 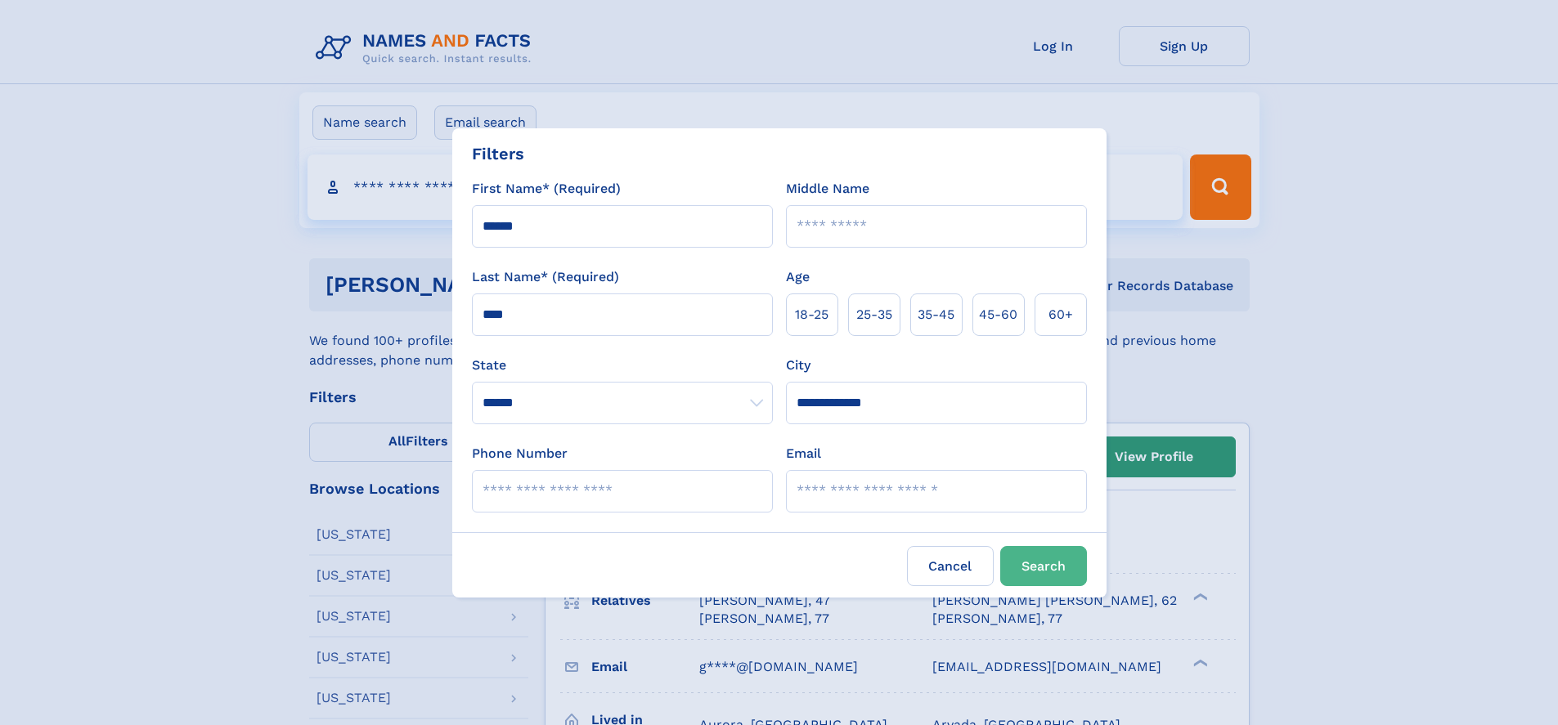 What do you see at coordinates (828, 189) in the screenshot?
I see `label: Middle Name` at bounding box center [828, 189].